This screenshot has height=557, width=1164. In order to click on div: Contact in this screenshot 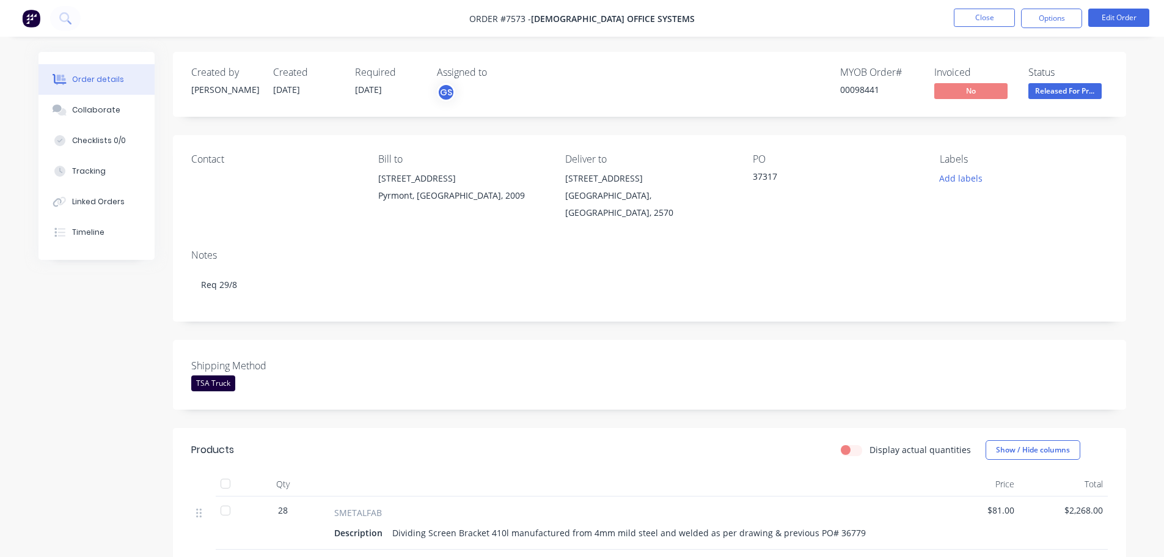, I will do `click(275, 159)`.